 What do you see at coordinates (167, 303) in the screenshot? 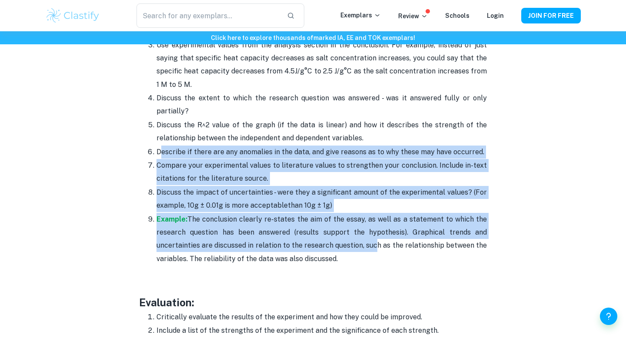
I see `span: Evaluation:` at bounding box center [167, 303].